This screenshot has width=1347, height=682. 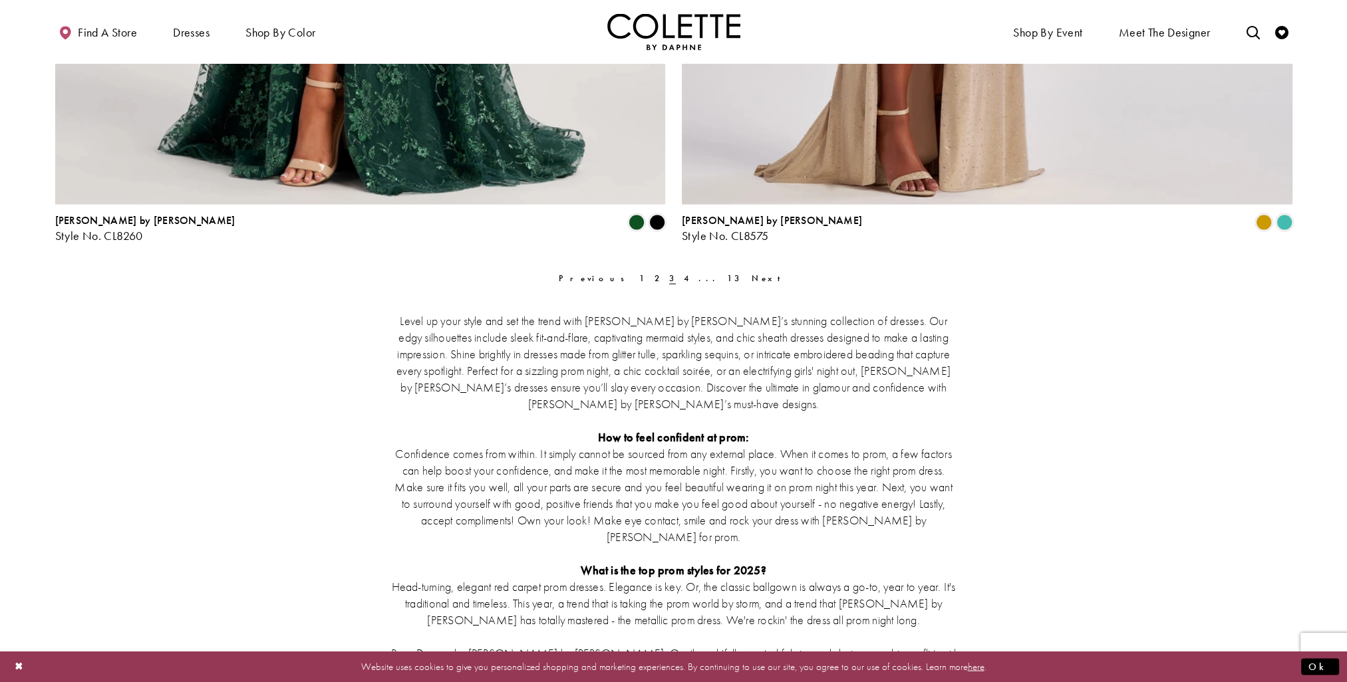 I want to click on strong: How to feel confident at prom:, so click(x=674, y=437).